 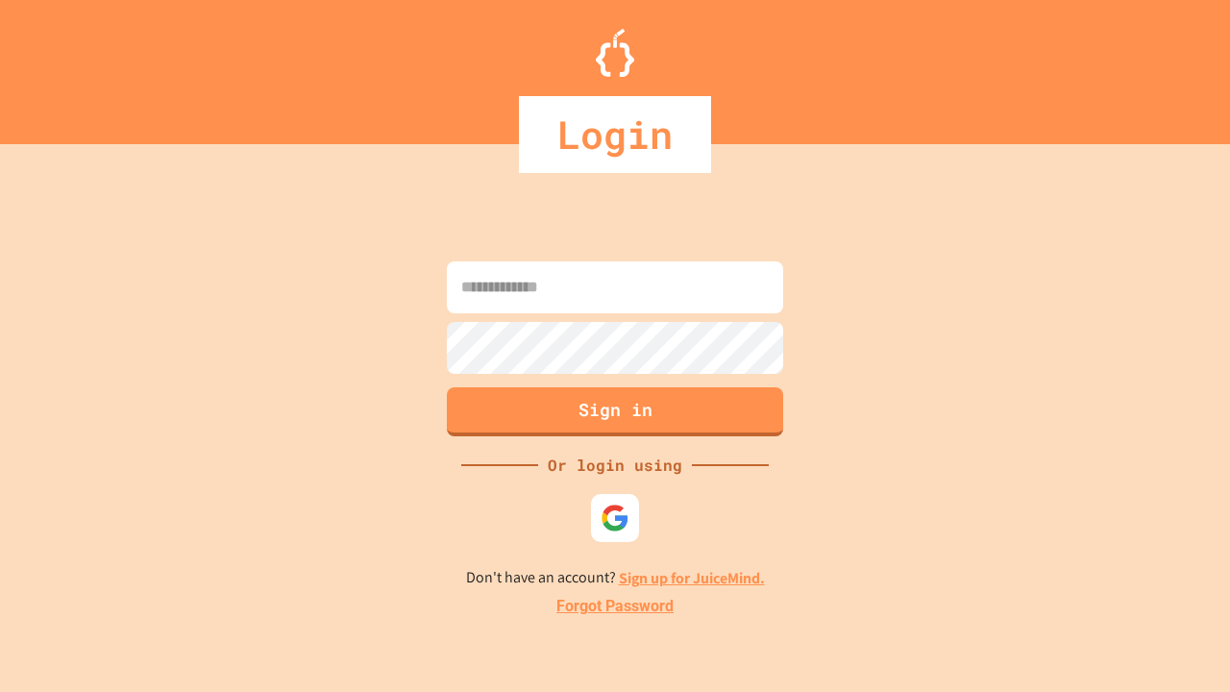 What do you see at coordinates (615, 577) in the screenshot?
I see `p: Don't have an account?` at bounding box center [615, 577].